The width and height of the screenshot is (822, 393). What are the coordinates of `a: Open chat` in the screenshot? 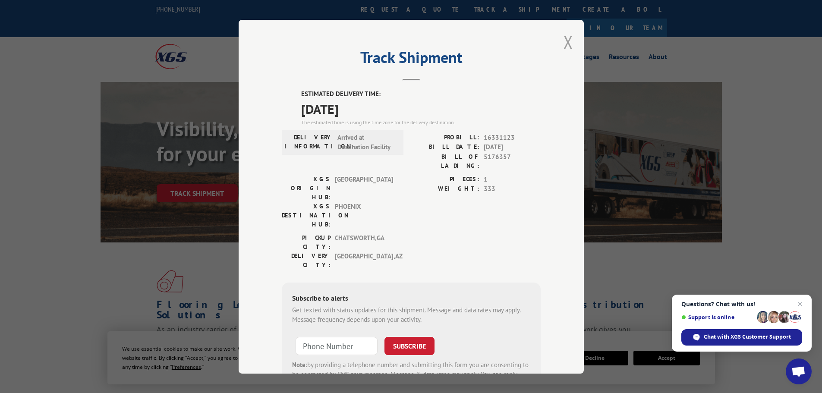 It's located at (799, 372).